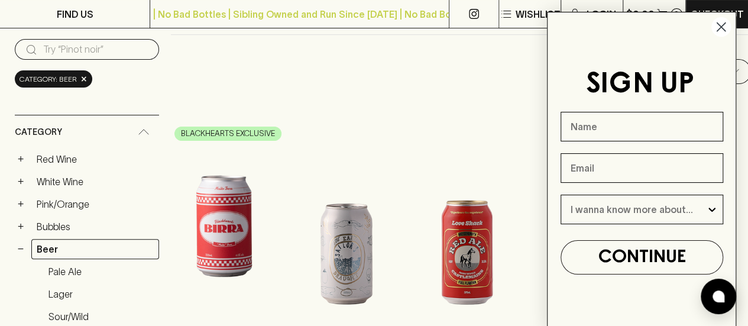 The image size is (748, 326). Describe the element at coordinates (642, 168) in the screenshot. I see `input: Email` at that location.